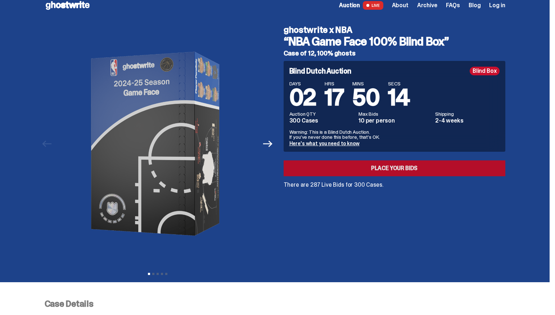 The image size is (555, 315). What do you see at coordinates (453, 5) in the screenshot?
I see `a: FAQs` at bounding box center [453, 5].